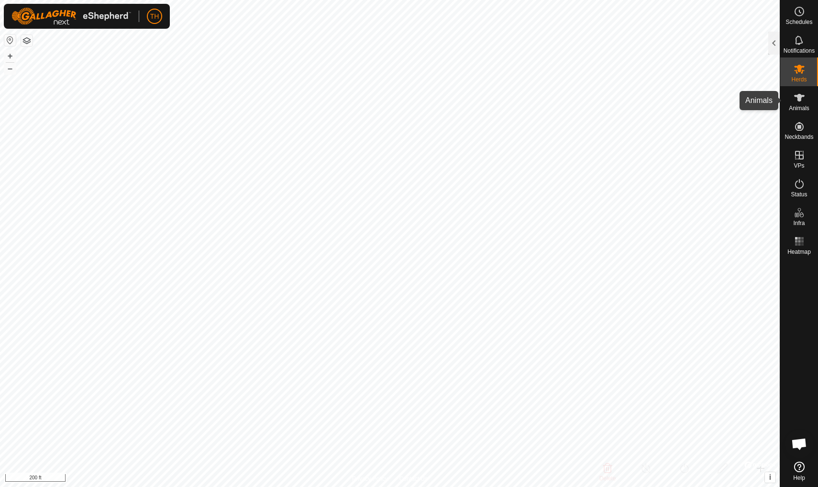 The image size is (818, 487). Describe the element at coordinates (10, 40) in the screenshot. I see `button: Reset Map` at that location.